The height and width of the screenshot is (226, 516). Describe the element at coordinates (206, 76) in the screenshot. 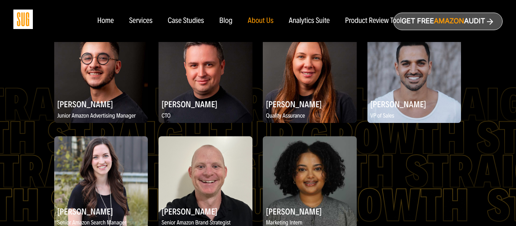

I see `img: Konstantin Komarov, CTO` at that location.